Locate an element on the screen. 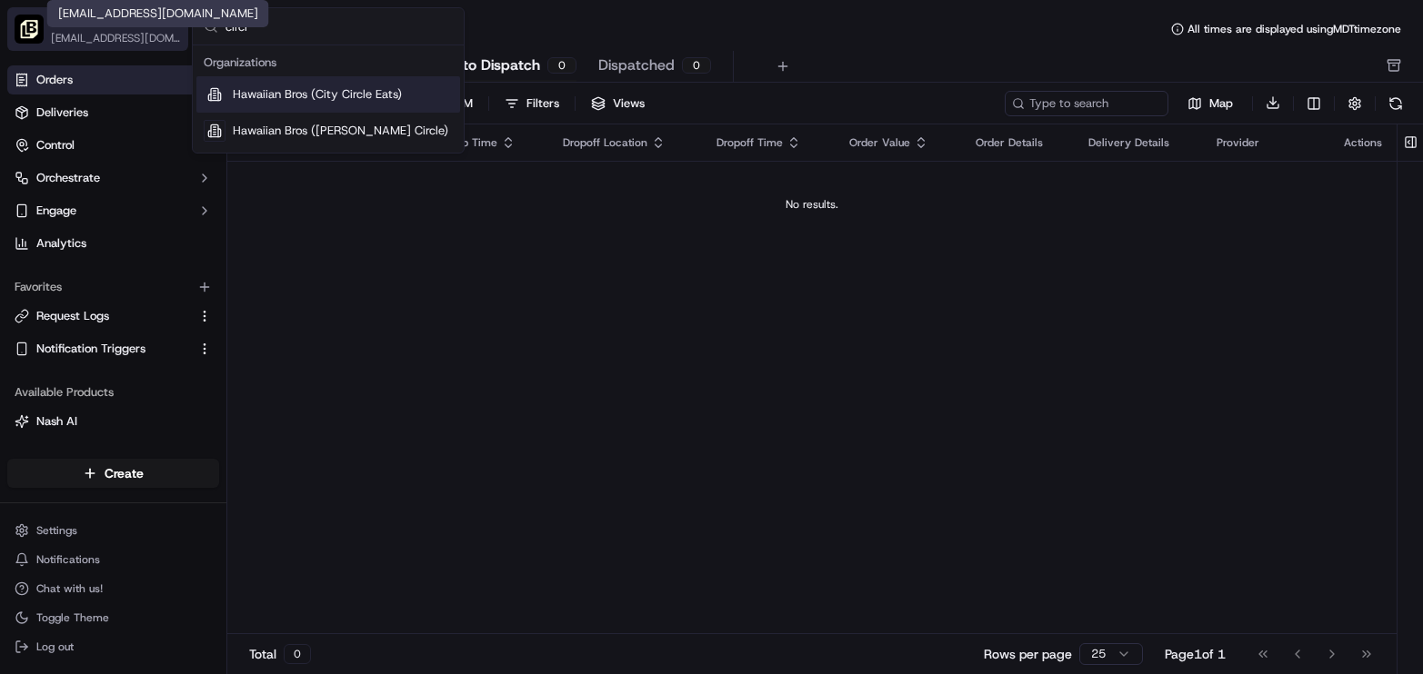 The width and height of the screenshot is (1423, 674). div: Order Value is located at coordinates (897, 143).